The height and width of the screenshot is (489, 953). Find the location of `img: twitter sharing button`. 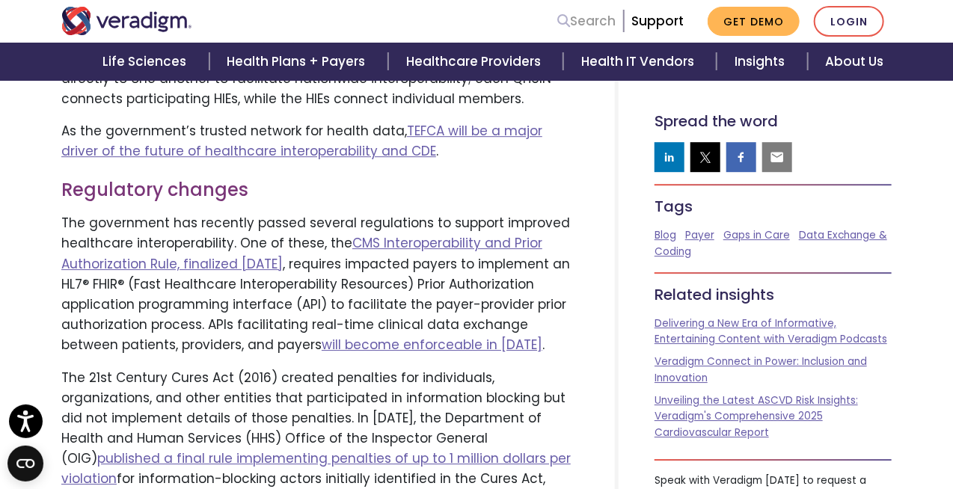

img: twitter sharing button is located at coordinates (705, 157).